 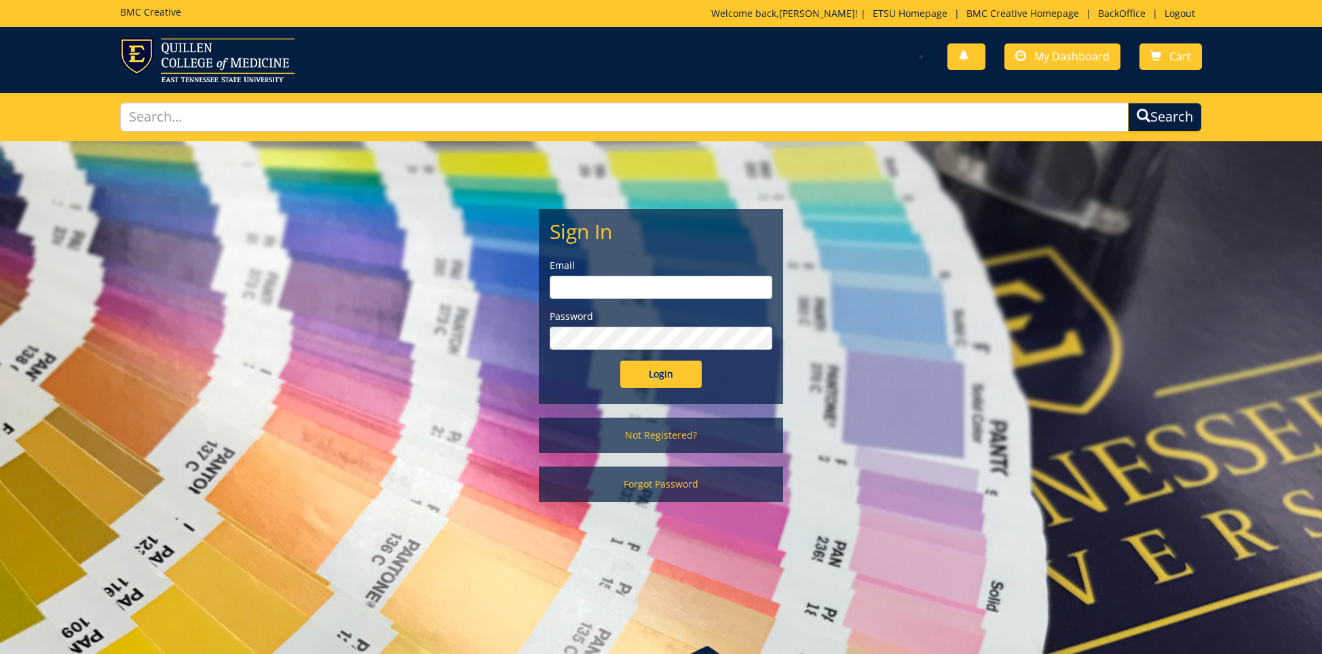 What do you see at coordinates (661, 231) in the screenshot?
I see `h2: Sign In` at bounding box center [661, 231].